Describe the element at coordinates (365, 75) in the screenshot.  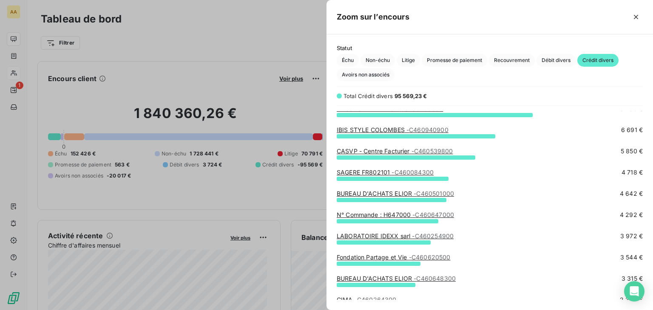
I see `span: Avoirs non associés` at that location.